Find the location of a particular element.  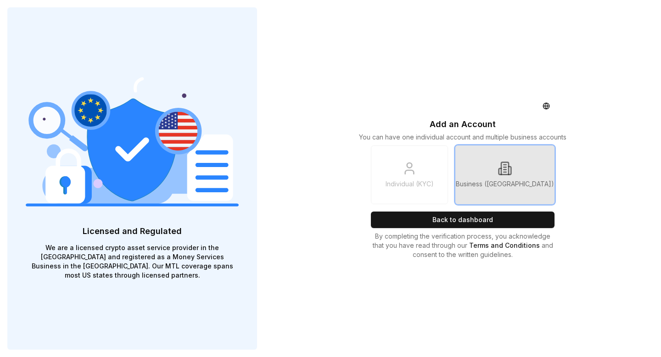

a: Back to dashboard is located at coordinates (463, 220).